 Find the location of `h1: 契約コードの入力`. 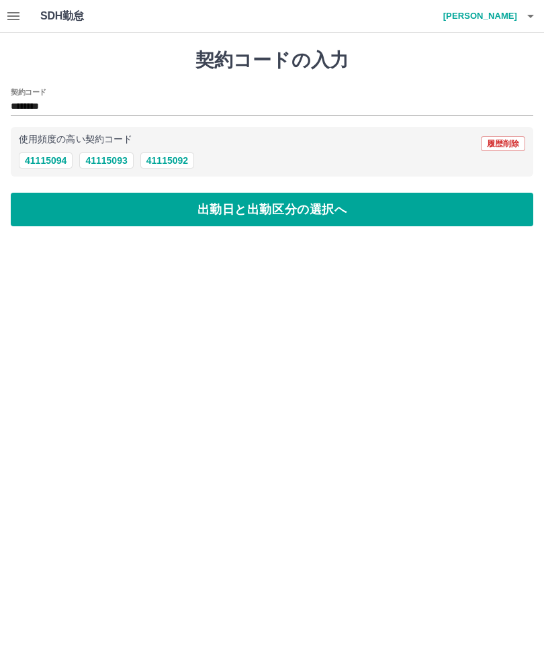

h1: 契約コードの入力 is located at coordinates (272, 60).